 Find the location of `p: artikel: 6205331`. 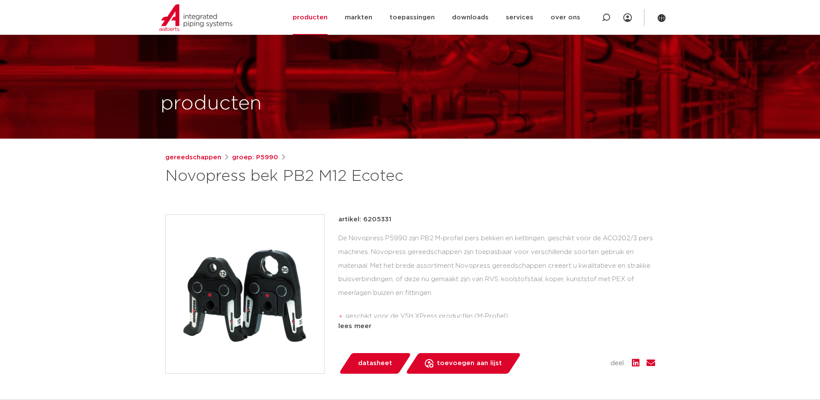

p: artikel: 6205331 is located at coordinates (365, 220).